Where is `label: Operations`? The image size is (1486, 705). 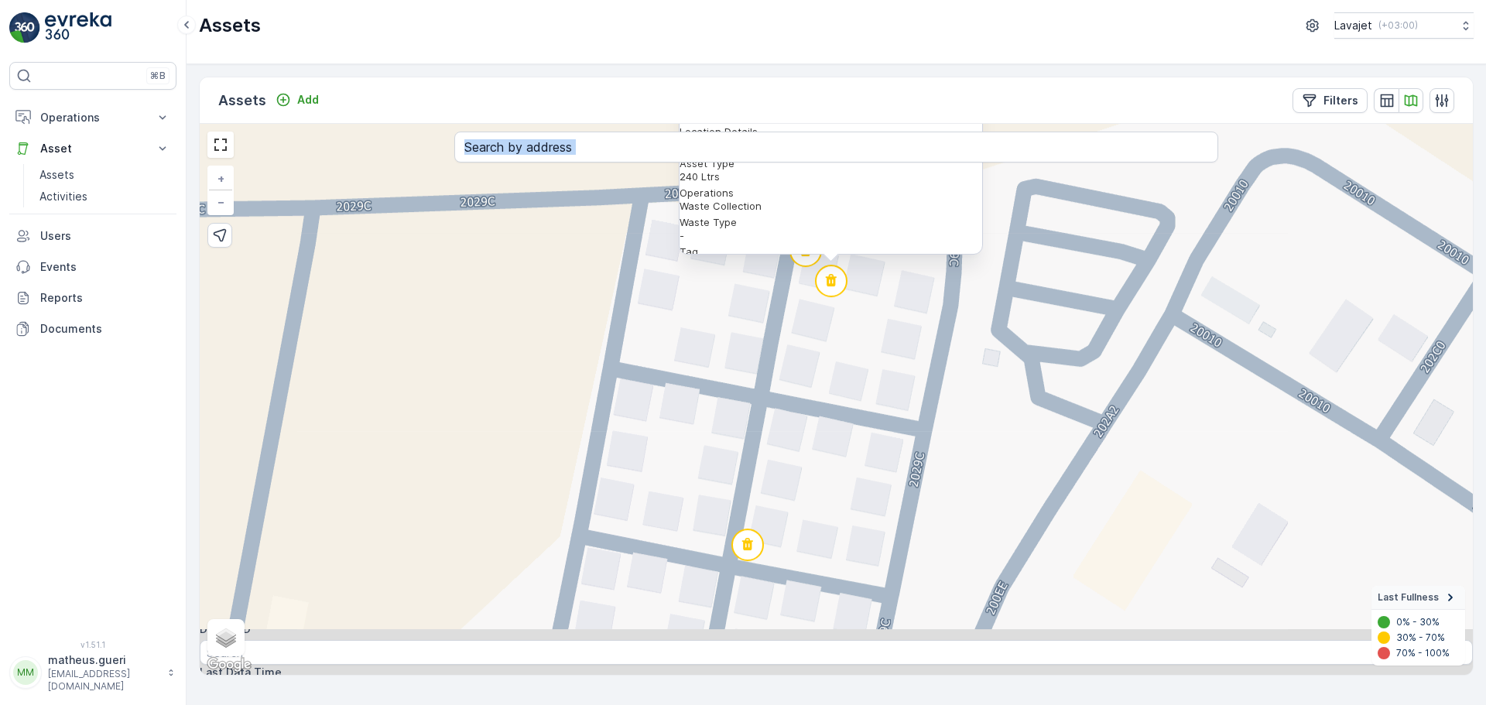 label: Operations is located at coordinates (229, 325).